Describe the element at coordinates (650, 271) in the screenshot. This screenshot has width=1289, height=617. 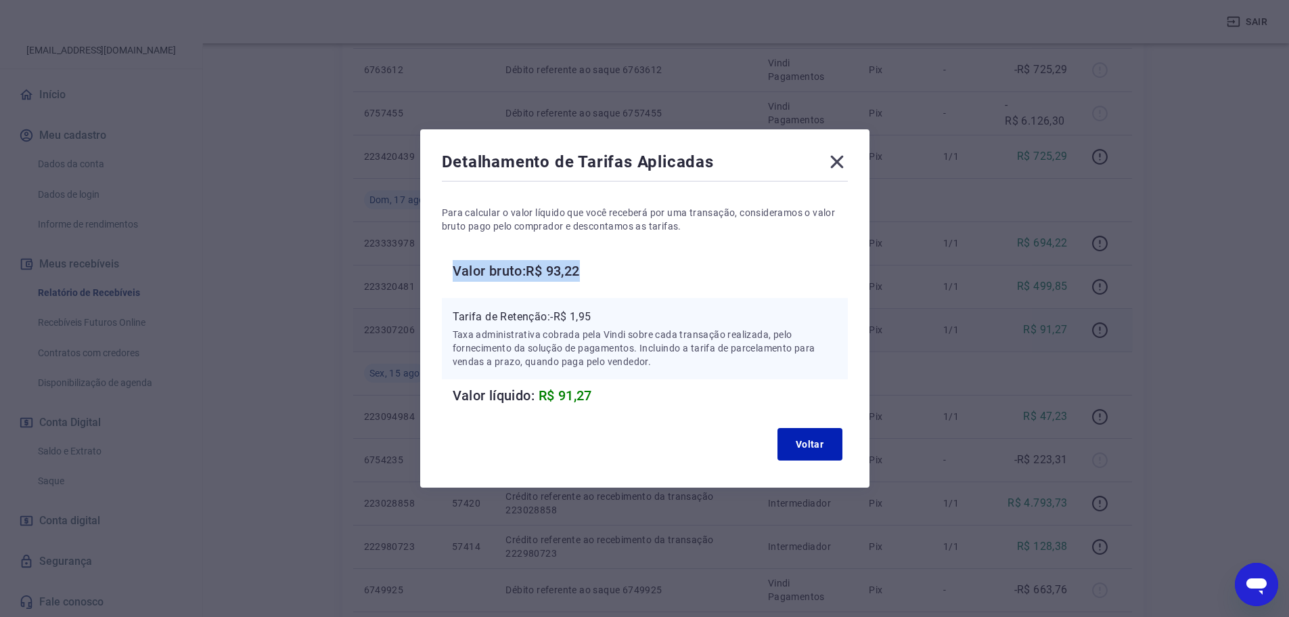
I see `h6: Valor bruto: R$ 93,22` at that location.